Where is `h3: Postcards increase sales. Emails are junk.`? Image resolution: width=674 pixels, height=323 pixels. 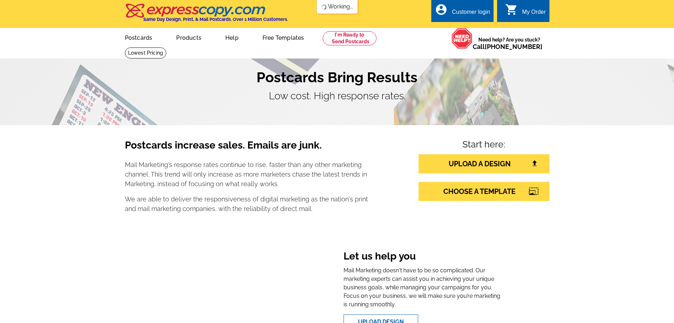
h3: Postcards increase sales. Emails are junk. is located at coordinates (247, 148).